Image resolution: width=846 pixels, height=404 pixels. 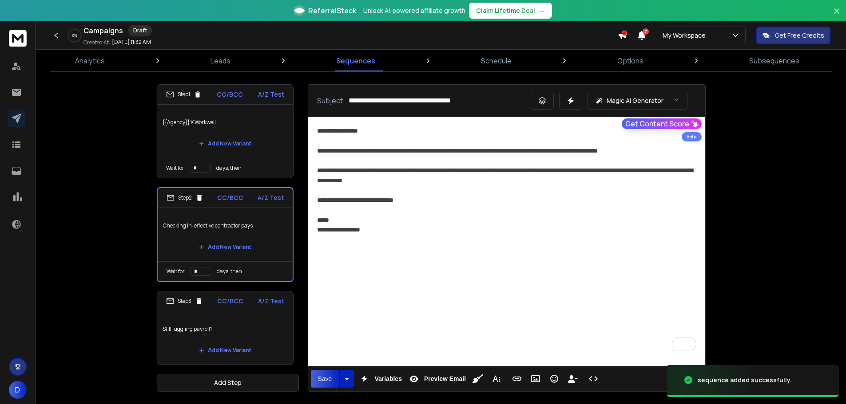 I want to click on h1: Campaigns, so click(x=103, y=31).